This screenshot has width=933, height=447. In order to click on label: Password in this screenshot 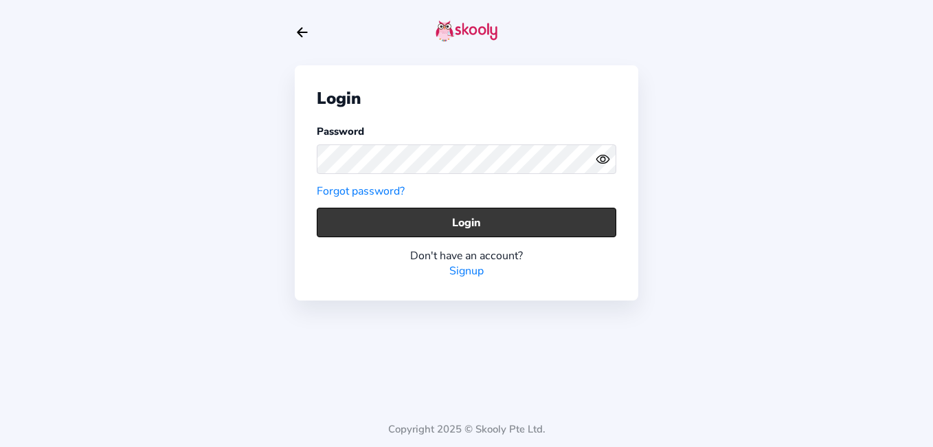, I will do `click(340, 131)`.